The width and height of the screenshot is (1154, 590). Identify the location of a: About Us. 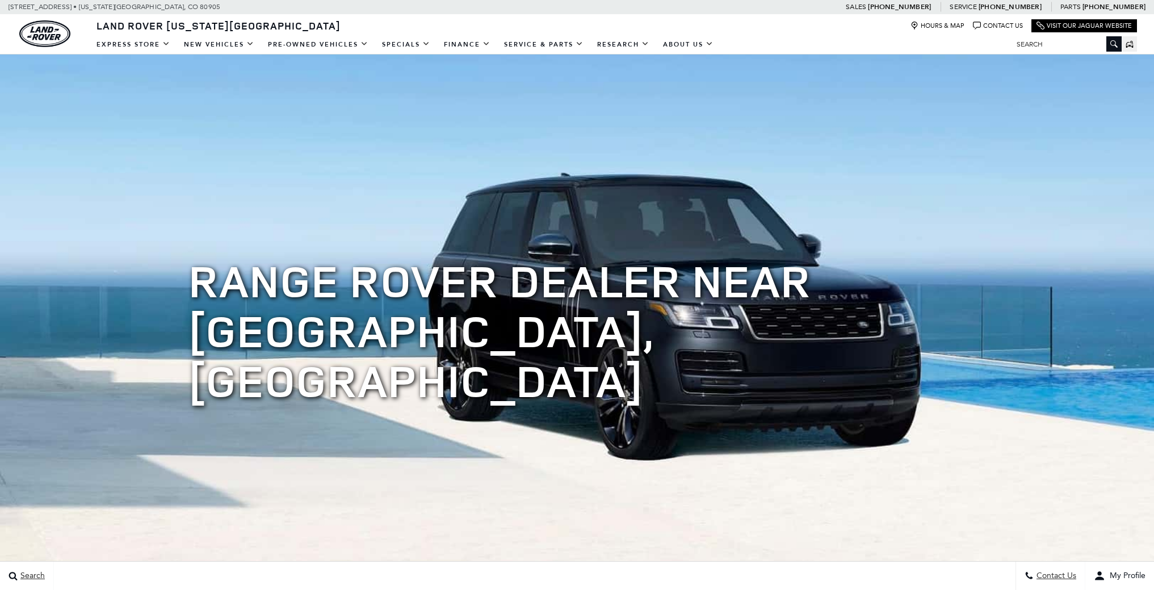
(688, 44).